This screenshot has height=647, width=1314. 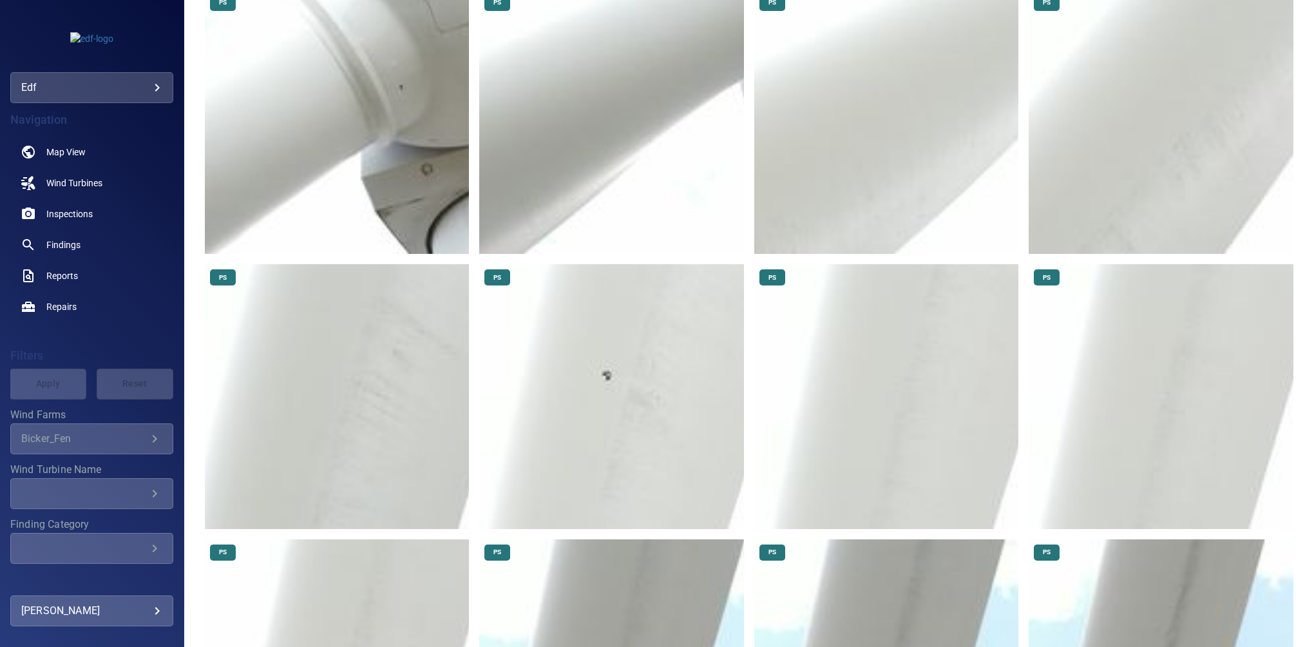 What do you see at coordinates (91, 152) in the screenshot?
I see `a: map noActive` at bounding box center [91, 152].